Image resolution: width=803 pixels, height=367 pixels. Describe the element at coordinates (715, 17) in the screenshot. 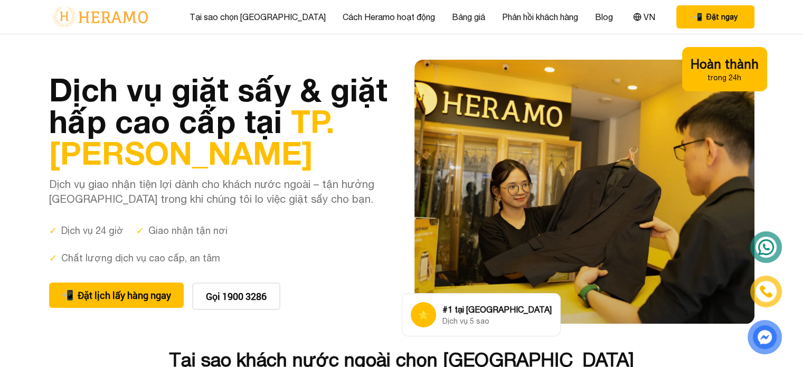

I see `button: phone Đặt ngay` at that location.